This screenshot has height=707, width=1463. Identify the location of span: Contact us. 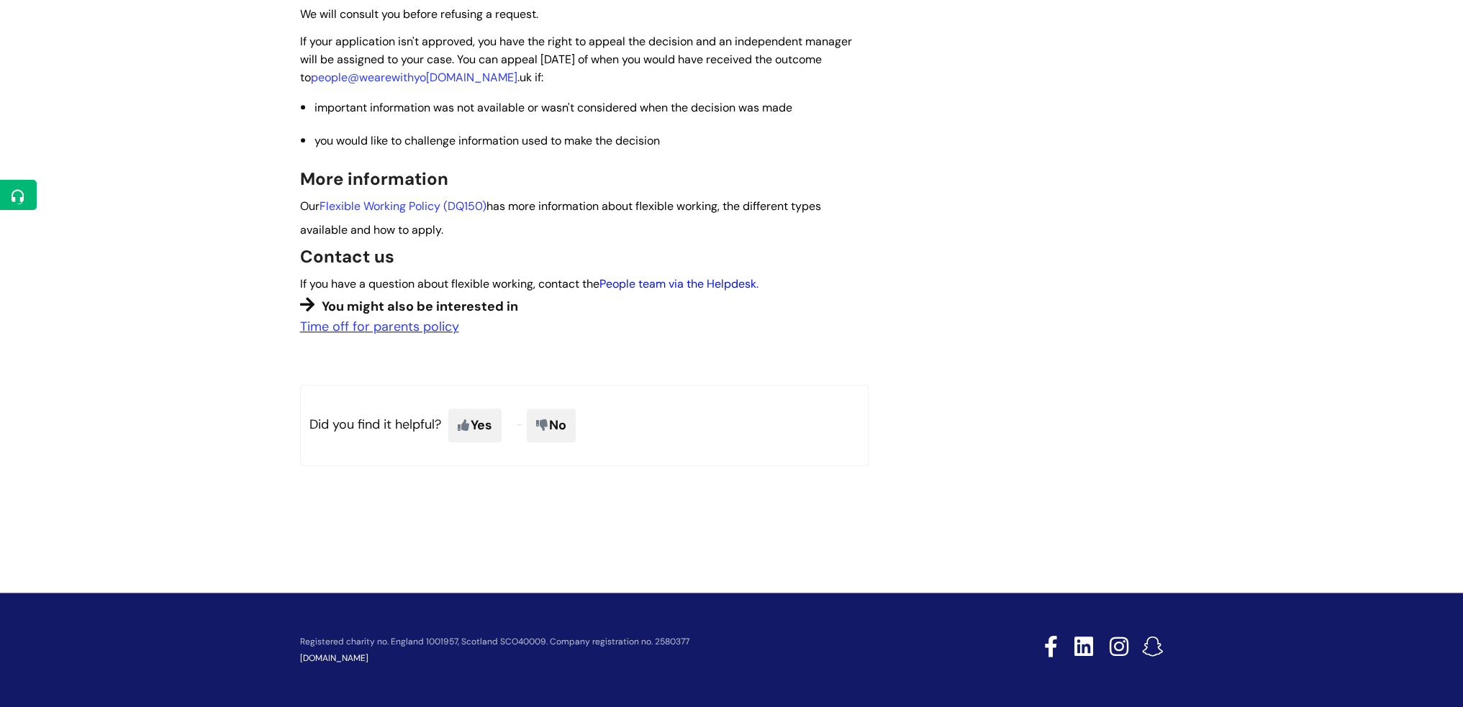
(347, 256).